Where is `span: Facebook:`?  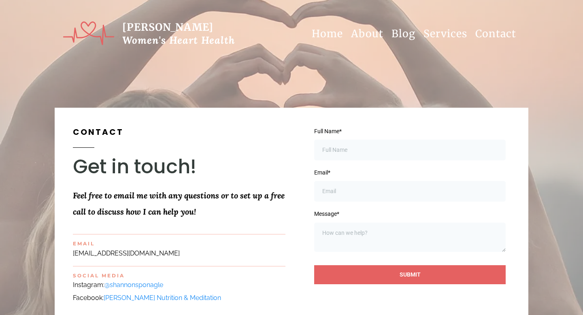
span: Facebook: is located at coordinates (88, 298).